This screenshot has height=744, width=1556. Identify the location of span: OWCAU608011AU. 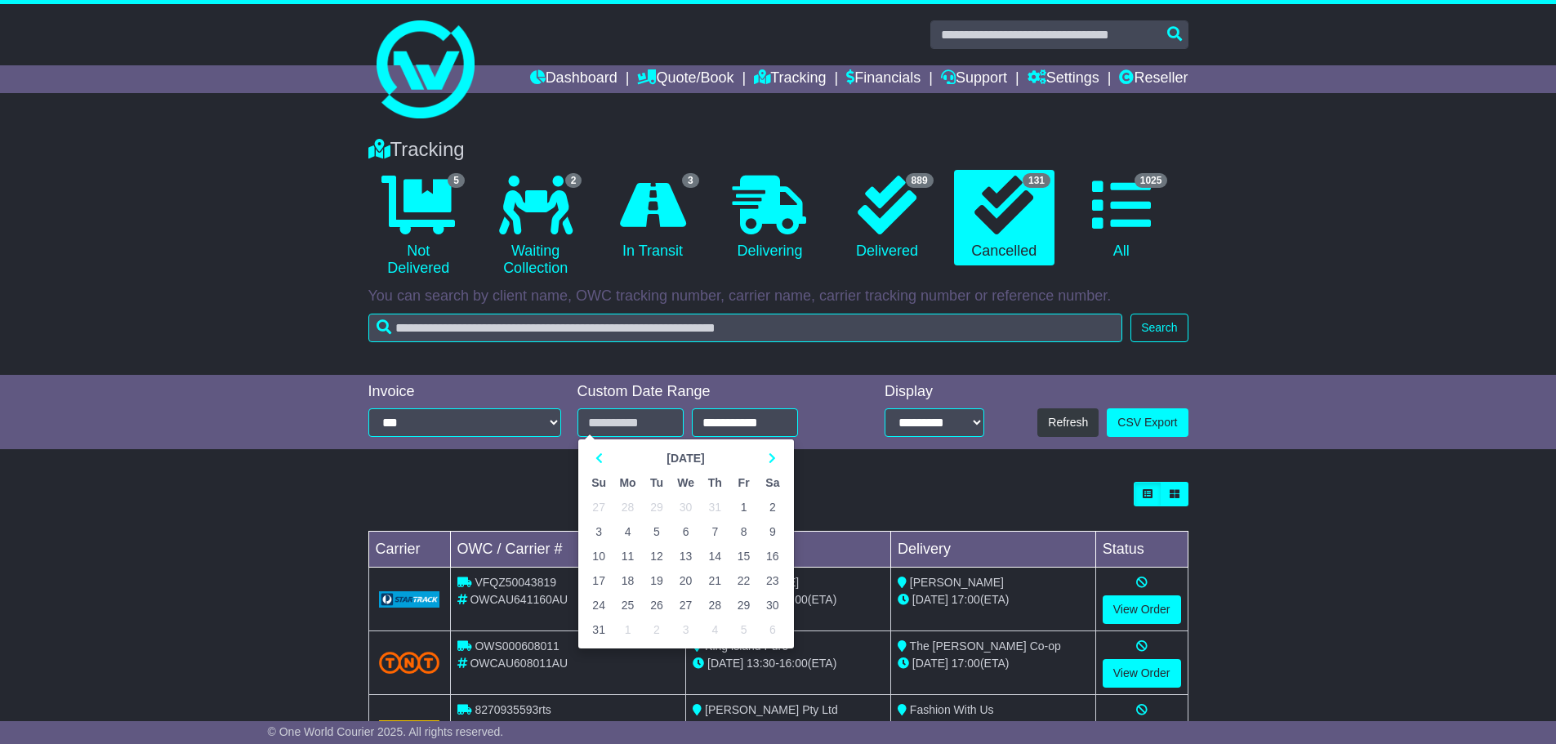
(519, 663).